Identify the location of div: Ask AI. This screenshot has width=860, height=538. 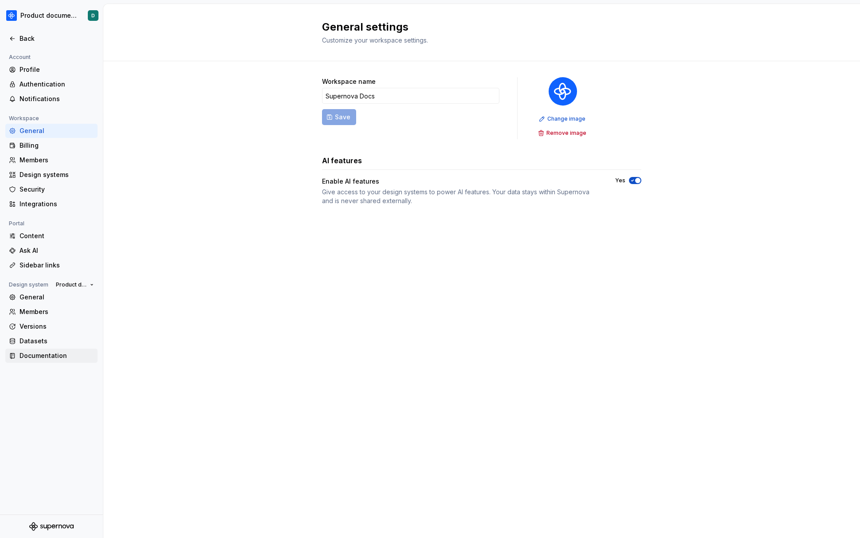
(57, 250).